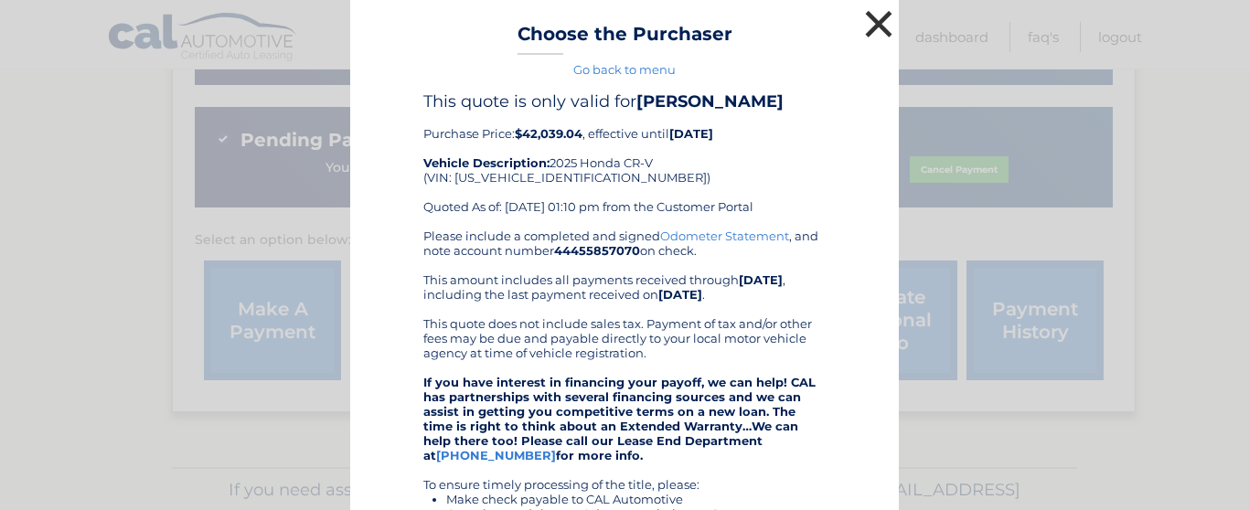 The height and width of the screenshot is (510, 1249). I want to click on strong: Vehicle Description:, so click(487, 163).